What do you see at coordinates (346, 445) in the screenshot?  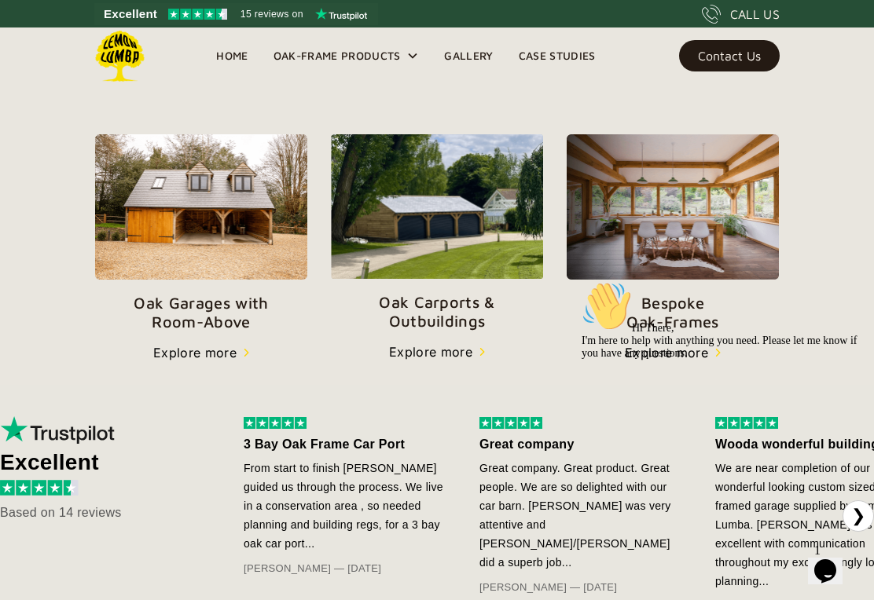 I see `div: 3 Bay Oak Frame Car Port` at bounding box center [346, 445].